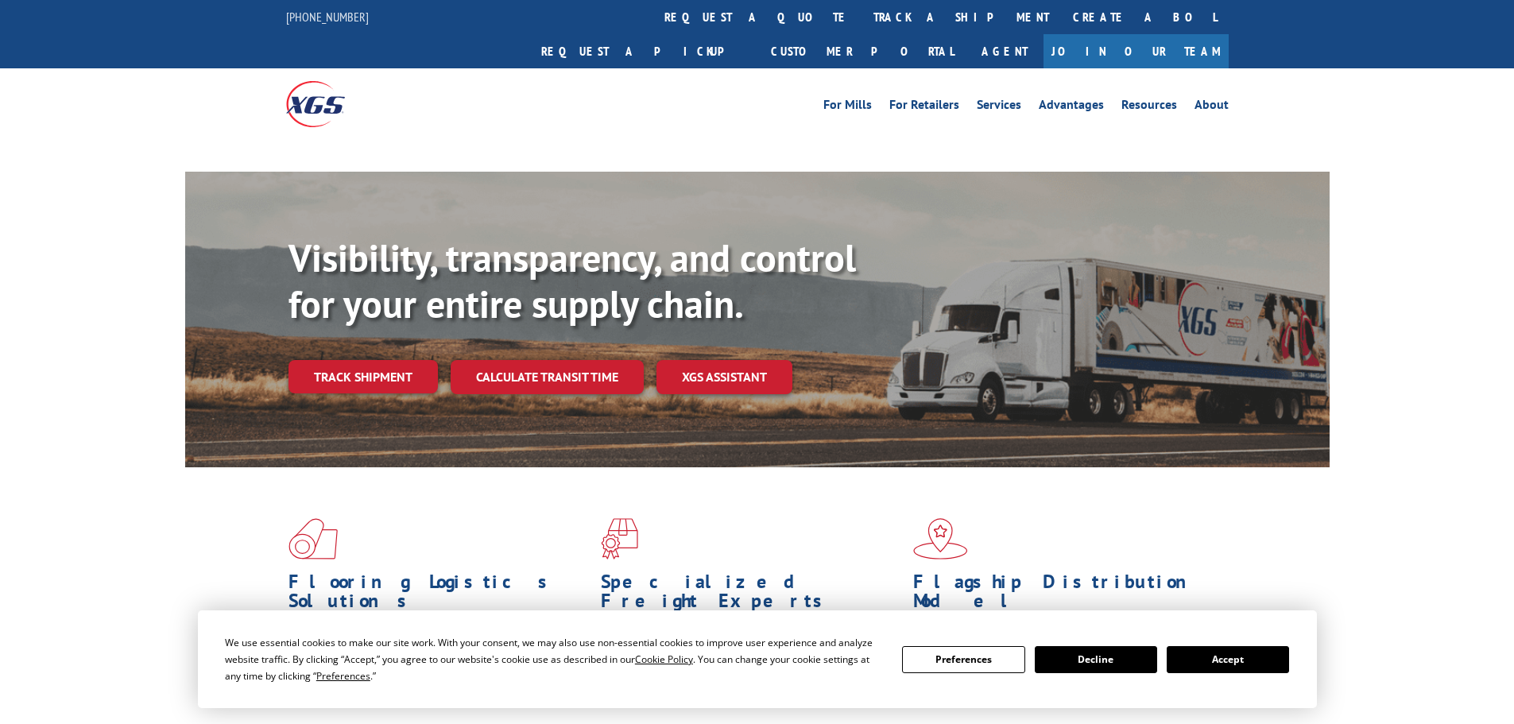  Describe the element at coordinates (847, 107) in the screenshot. I see `a: For Mills` at that location.